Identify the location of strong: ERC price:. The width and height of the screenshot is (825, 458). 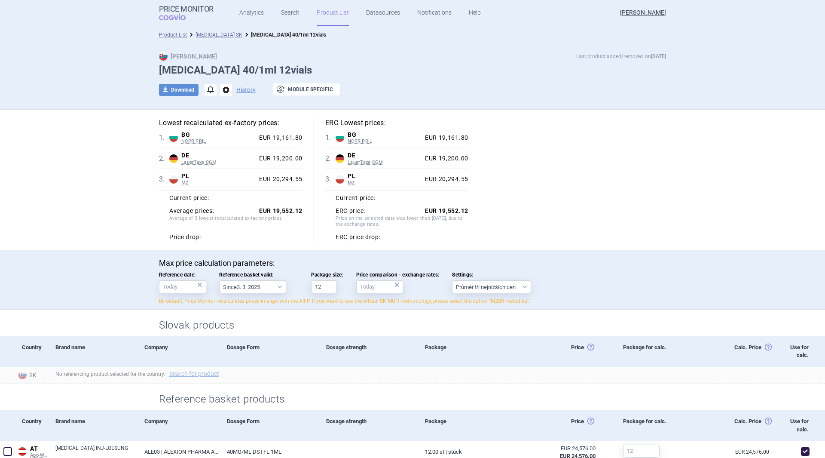
(350, 211).